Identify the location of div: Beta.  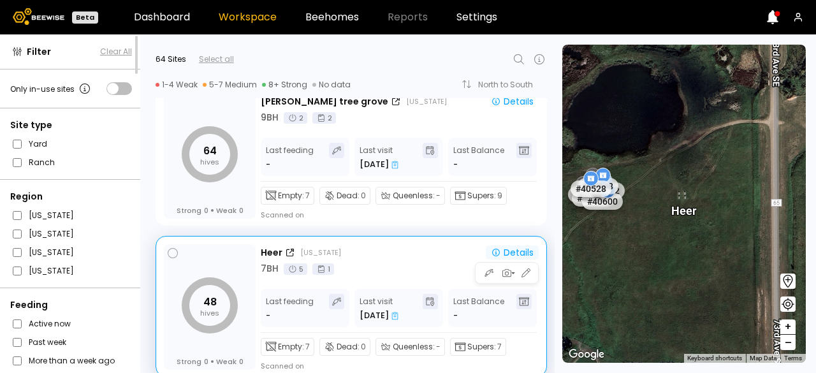
(85, 17).